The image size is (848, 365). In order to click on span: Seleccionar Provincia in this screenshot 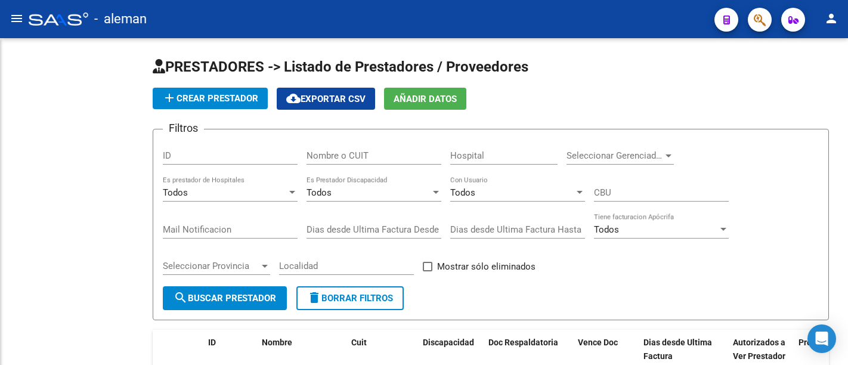, I will do `click(211, 266)`.